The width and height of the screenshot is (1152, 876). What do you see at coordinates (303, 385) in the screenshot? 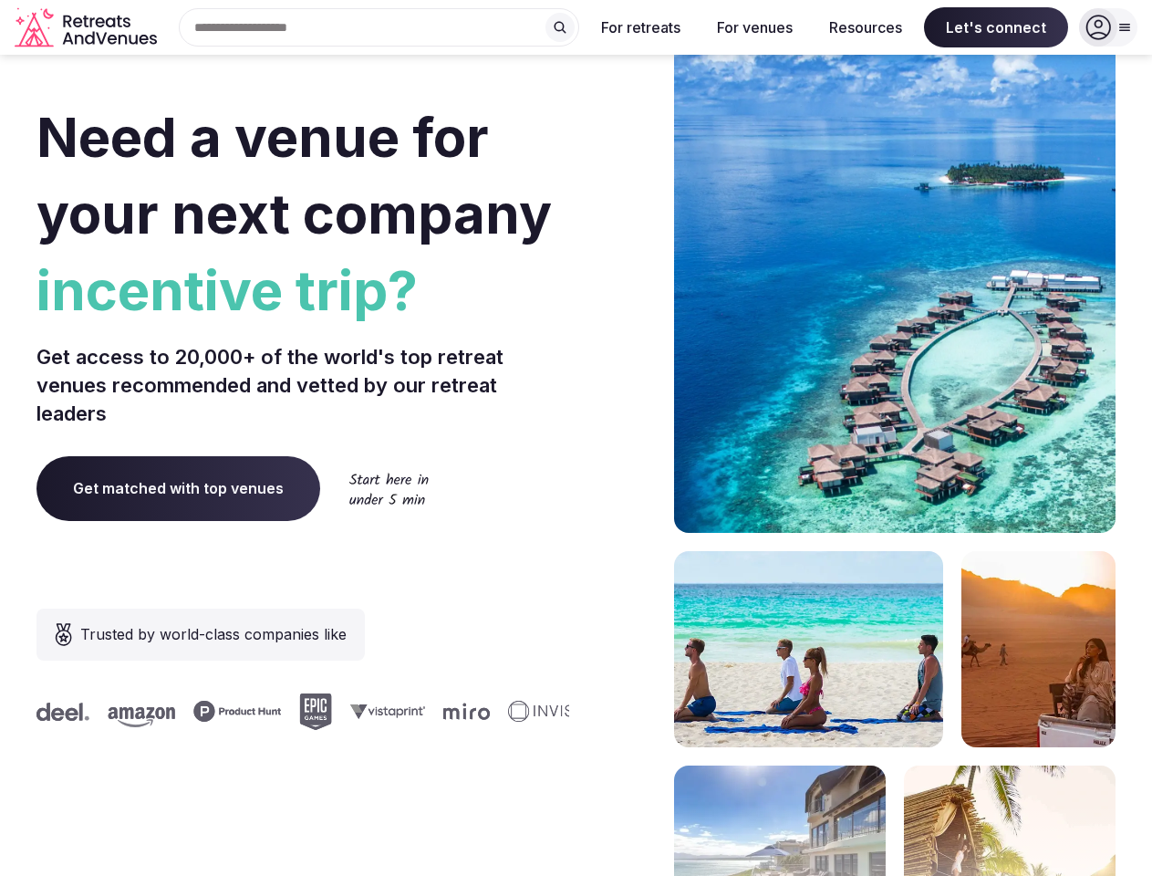
I see `p: Get access to 20,000+ of the world's top retreat venues recommended and vetted by our retreat lea...` at bounding box center [303, 385].